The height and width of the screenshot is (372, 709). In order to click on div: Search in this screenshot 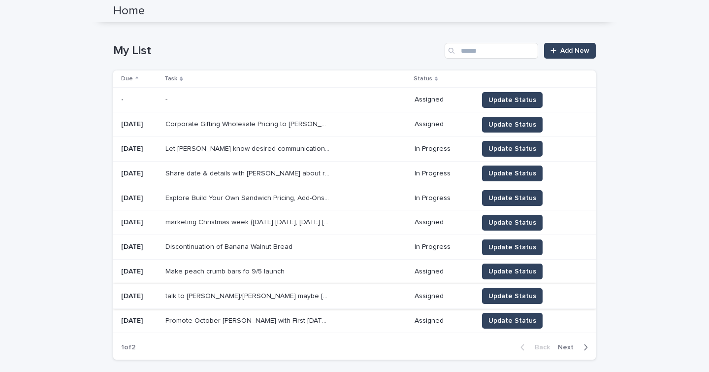, I will do `click(492, 51)`.